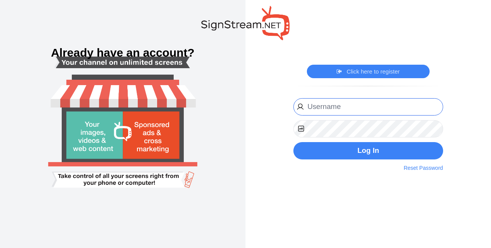 Image resolution: width=491 pixels, height=248 pixels. I want to click on button: Log In, so click(368, 151).